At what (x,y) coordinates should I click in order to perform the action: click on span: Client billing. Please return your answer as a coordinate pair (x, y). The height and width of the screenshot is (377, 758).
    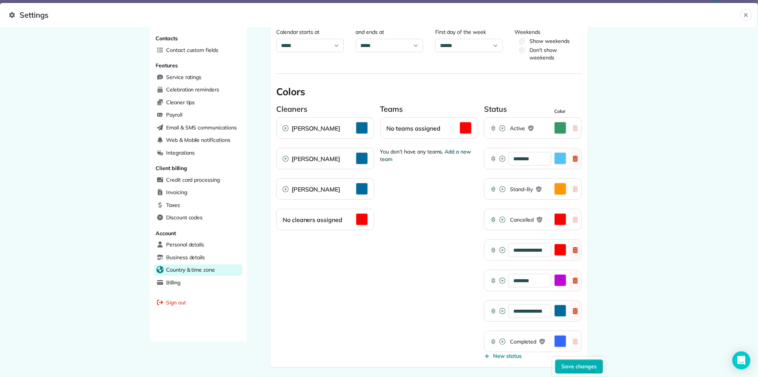
    Looking at the image, I should click on (171, 168).